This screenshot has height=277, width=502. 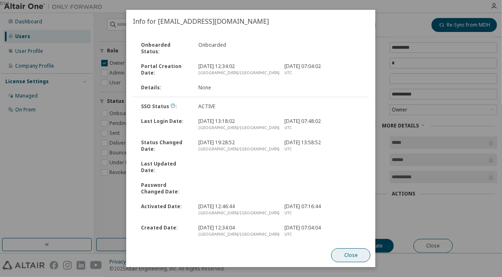 What do you see at coordinates (237, 48) in the screenshot?
I see `div: Onboarded` at bounding box center [237, 48].